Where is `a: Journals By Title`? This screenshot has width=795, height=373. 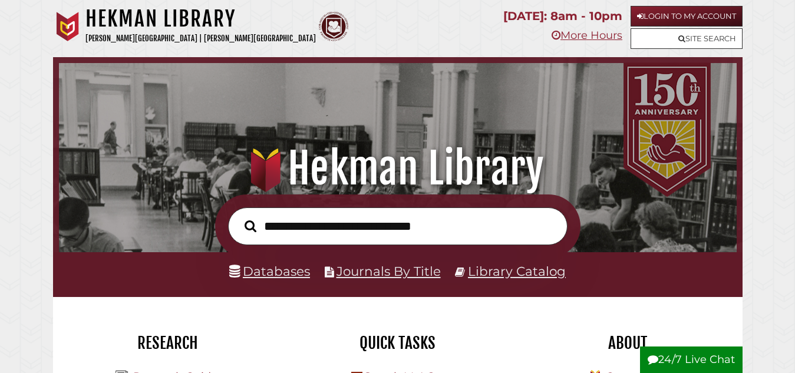
a: Journals By Title is located at coordinates (389, 271).